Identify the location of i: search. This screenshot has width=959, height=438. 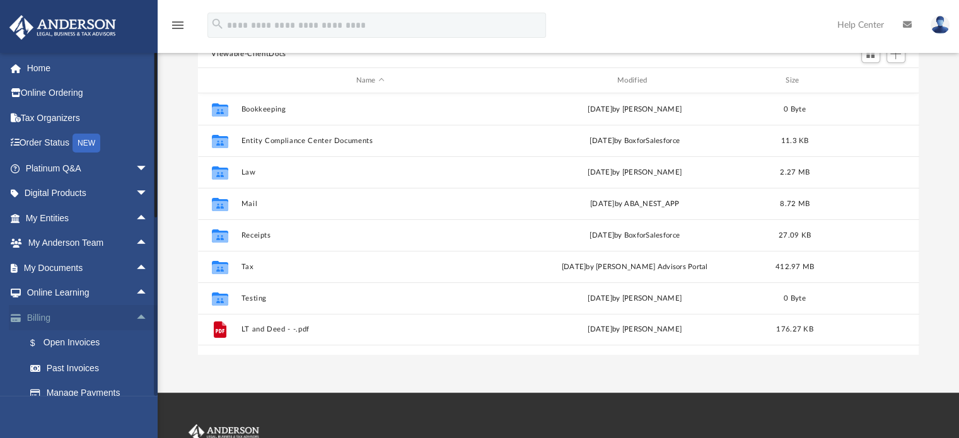
(218, 24).